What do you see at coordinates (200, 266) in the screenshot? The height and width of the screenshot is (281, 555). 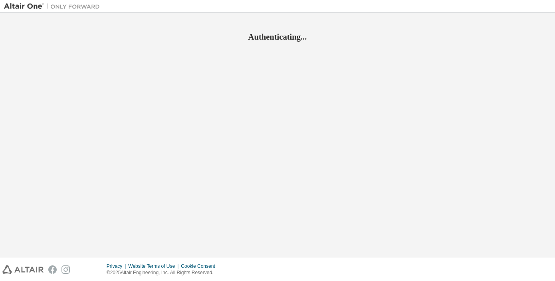 I see `div: Cookie Consent` at bounding box center [200, 266].